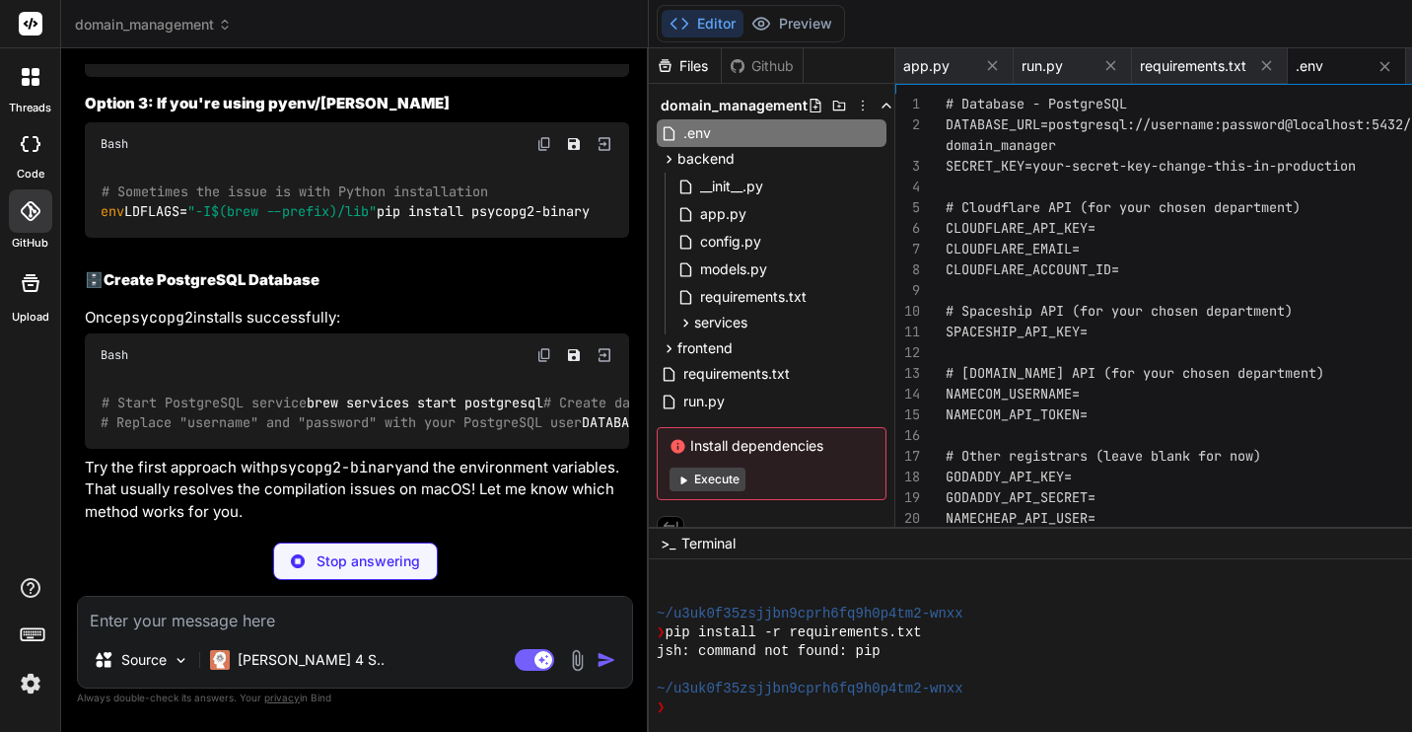 The height and width of the screenshot is (732, 1412). What do you see at coordinates (1013, 249) in the screenshot?
I see `span: CLOUDFLARE_EMAIL=` at bounding box center [1013, 249].